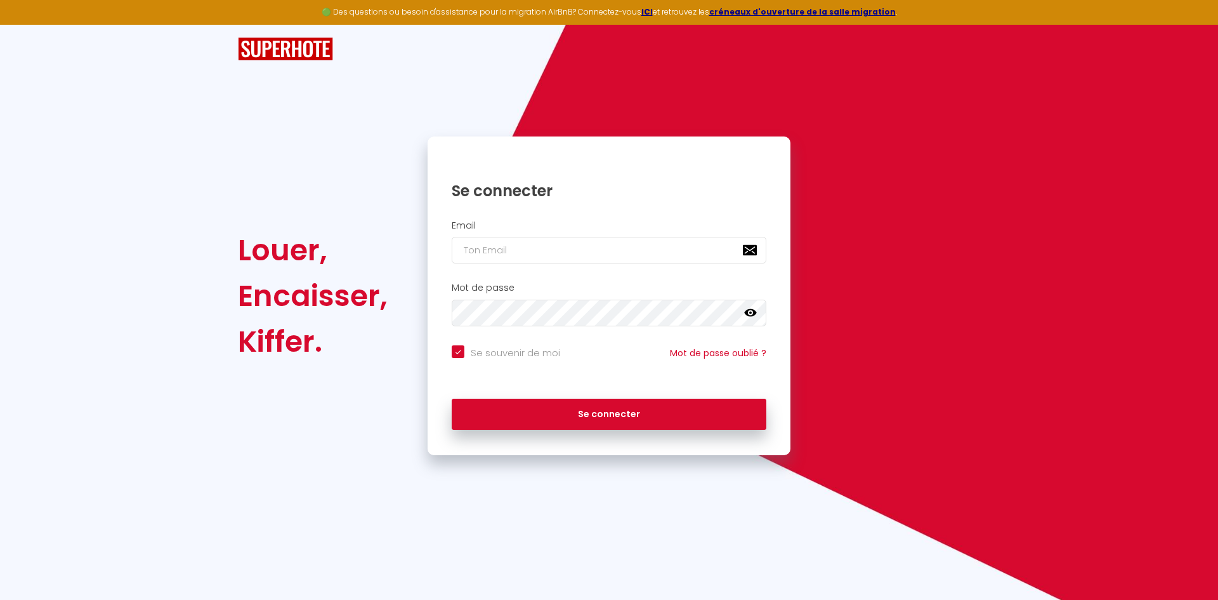  Describe the element at coordinates (313, 296) in the screenshot. I see `div: Encaisser,` at that location.